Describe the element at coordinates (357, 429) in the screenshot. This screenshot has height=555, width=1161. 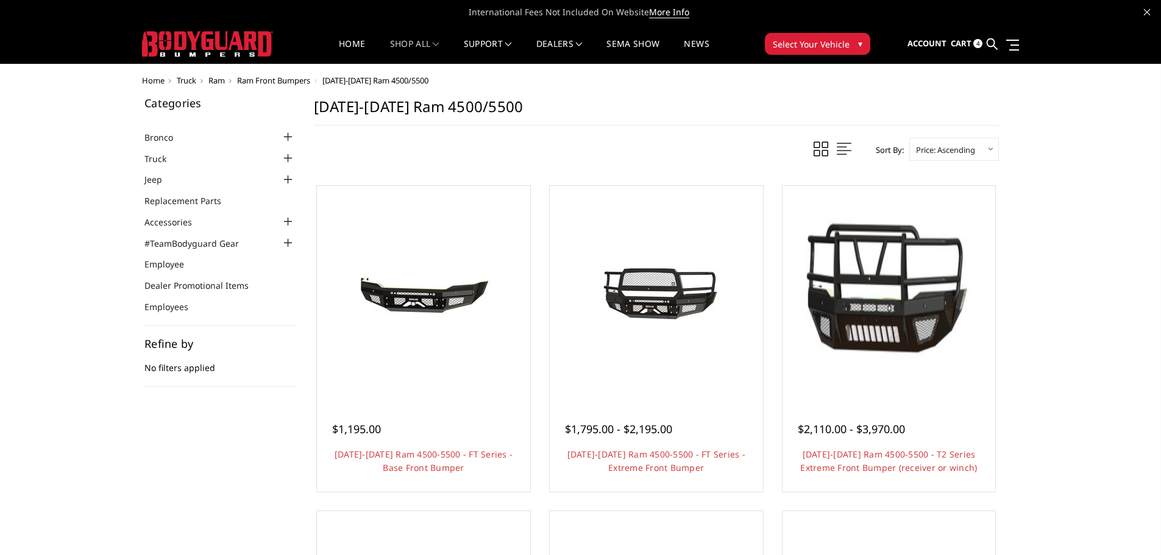
I see `span: $1,195.00` at that location.